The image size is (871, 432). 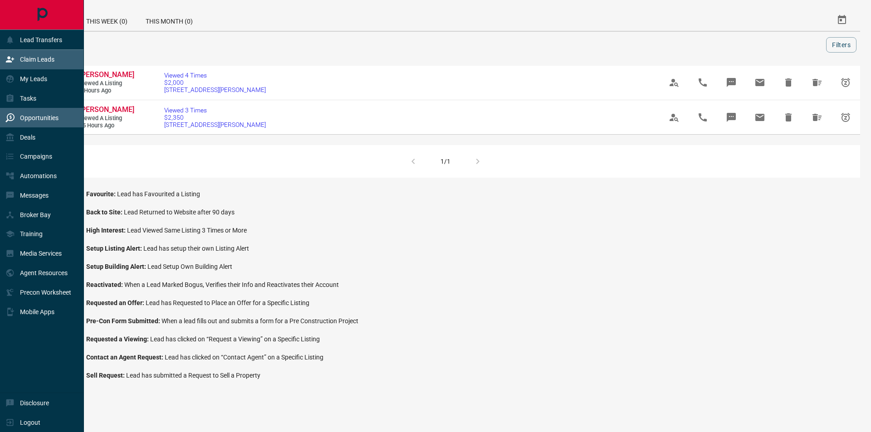 I want to click on span: Sell Request, so click(x=106, y=376).